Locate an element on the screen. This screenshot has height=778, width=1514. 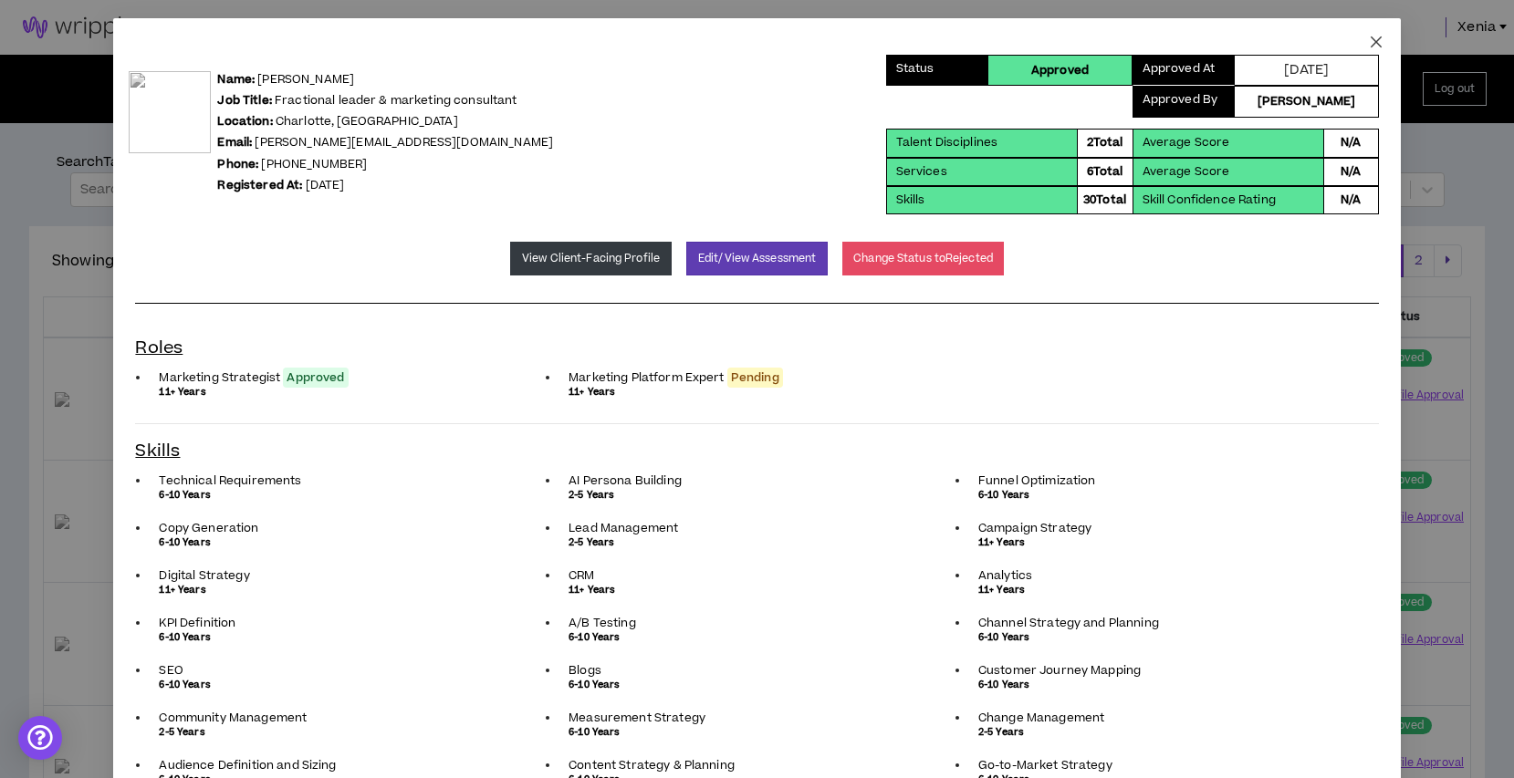
button: Edit/View Assessment is located at coordinates (756, 258).